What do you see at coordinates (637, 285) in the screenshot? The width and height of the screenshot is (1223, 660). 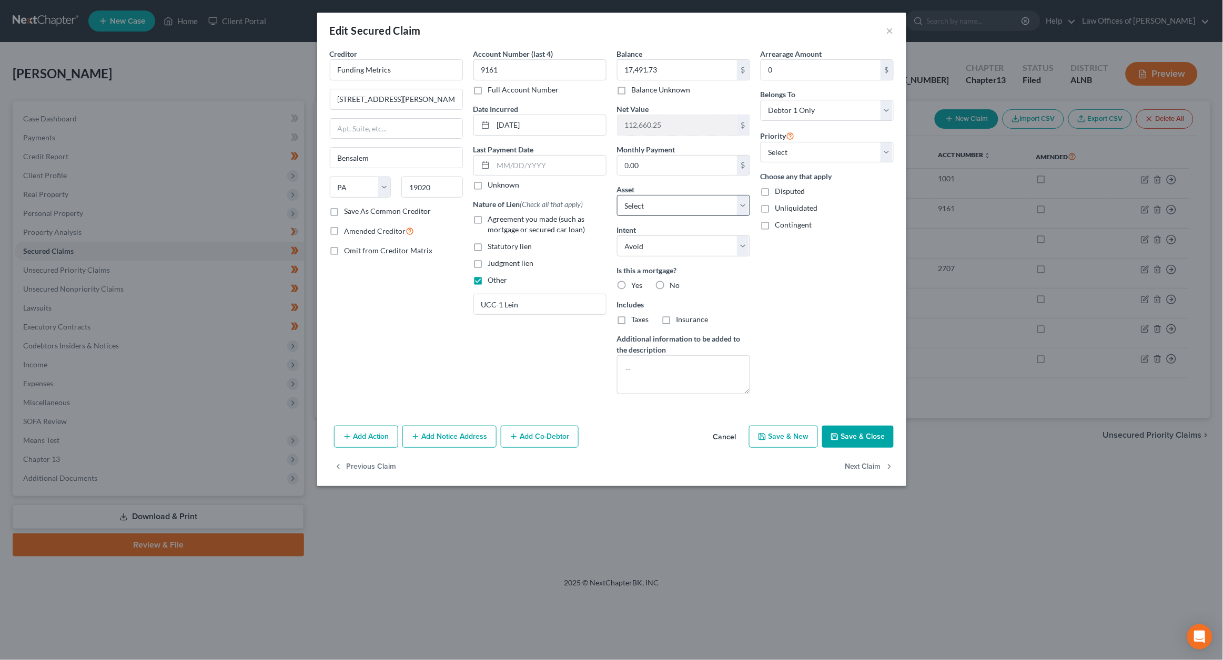 I see `span: Yes` at bounding box center [637, 285].